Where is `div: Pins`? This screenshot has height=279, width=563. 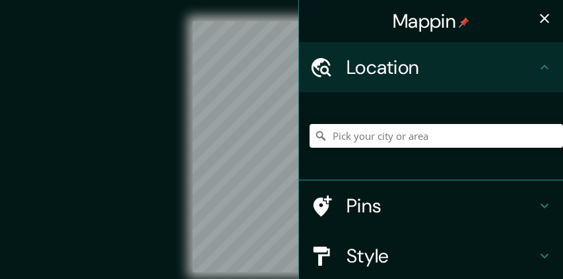
div: Pins is located at coordinates (431, 206).